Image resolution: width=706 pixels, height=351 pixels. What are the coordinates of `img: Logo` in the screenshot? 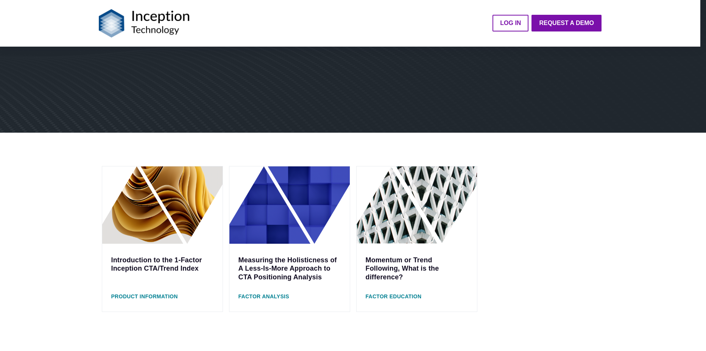 It's located at (144, 23).